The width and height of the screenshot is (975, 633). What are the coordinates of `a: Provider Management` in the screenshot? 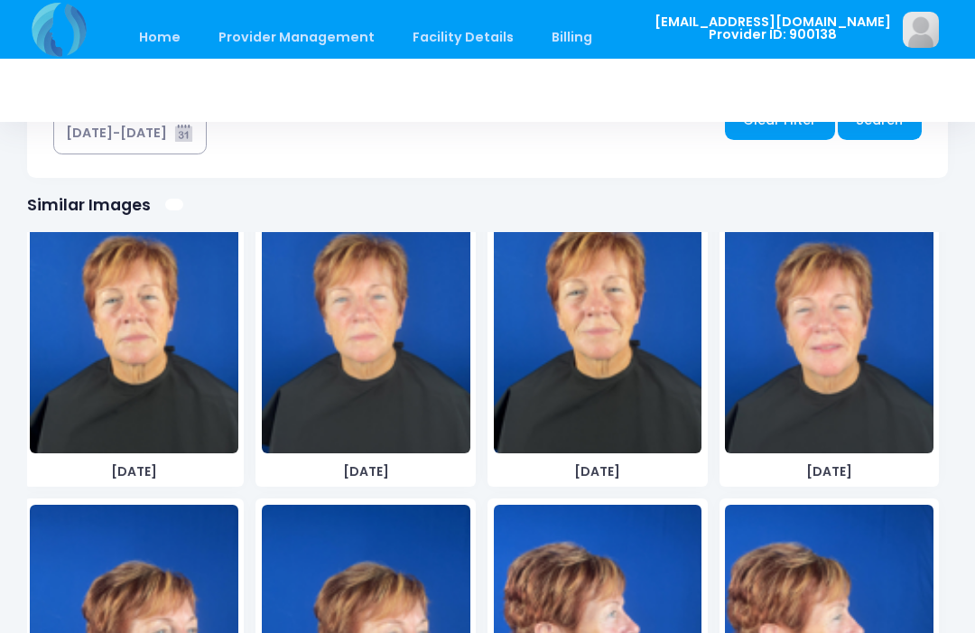 It's located at (296, 37).